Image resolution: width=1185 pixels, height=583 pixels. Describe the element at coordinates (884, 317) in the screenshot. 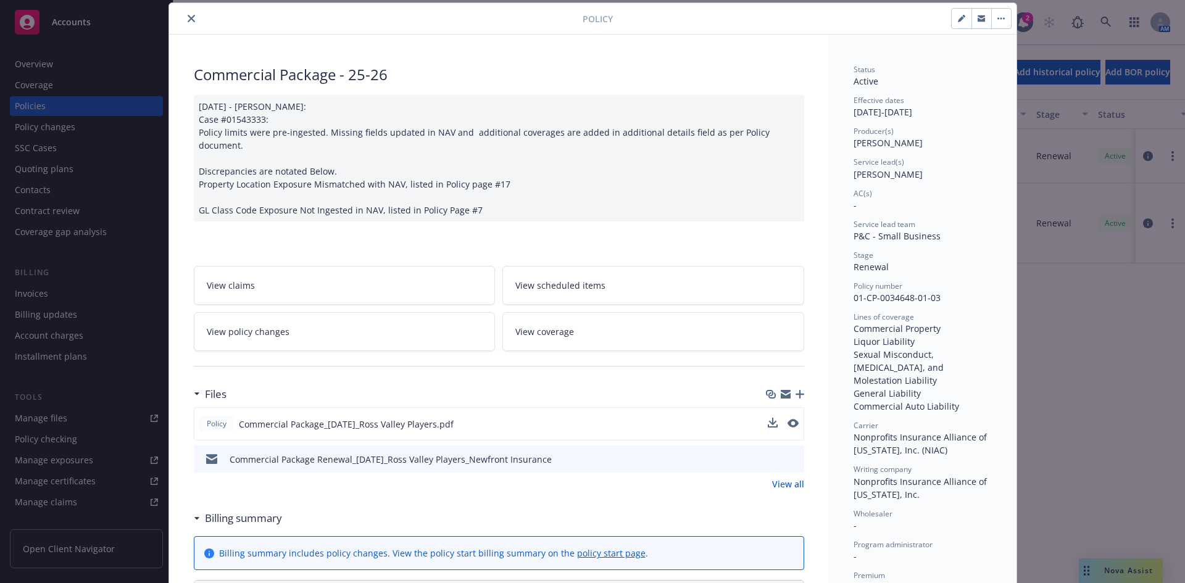

I see `span: Lines of coverage` at that location.